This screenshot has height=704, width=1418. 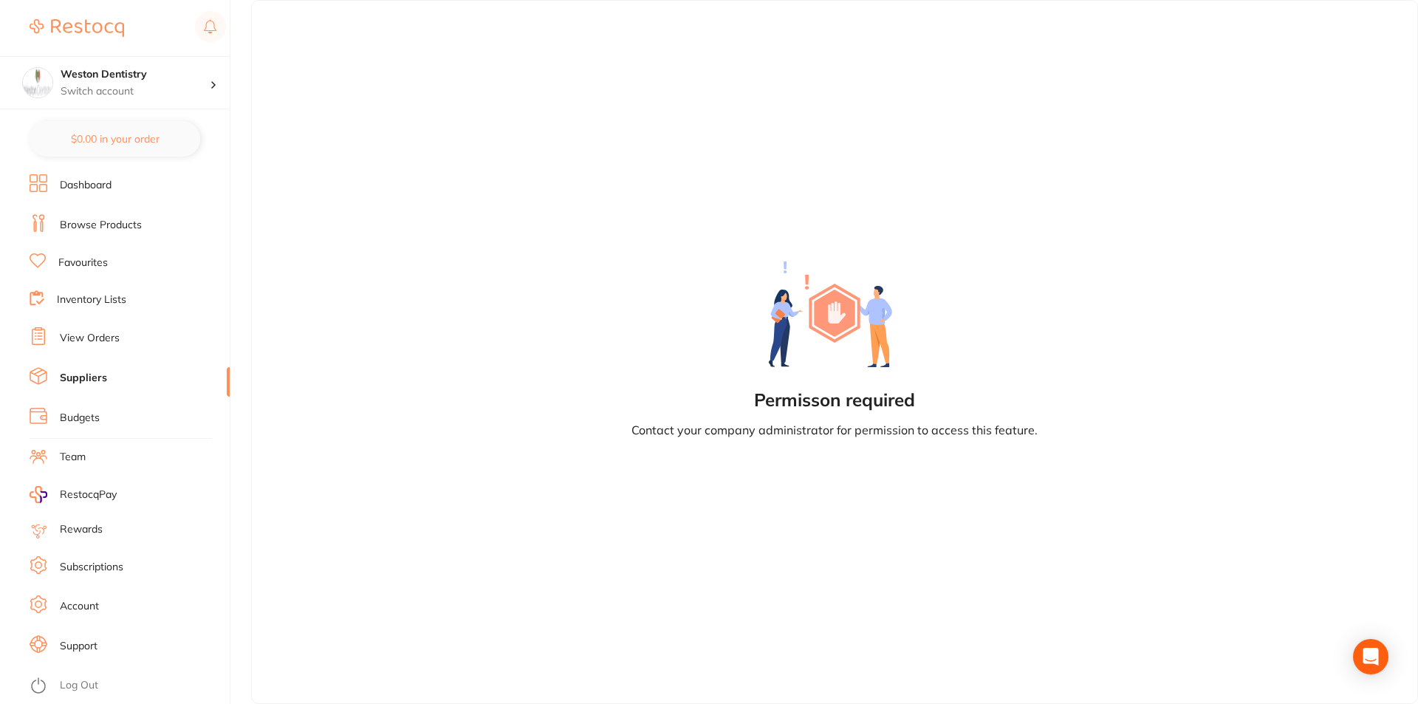 I want to click on a: Account, so click(x=79, y=607).